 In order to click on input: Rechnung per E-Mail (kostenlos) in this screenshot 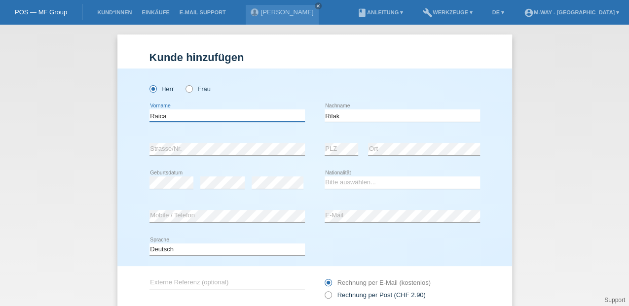, I will do `click(328, 285)`.